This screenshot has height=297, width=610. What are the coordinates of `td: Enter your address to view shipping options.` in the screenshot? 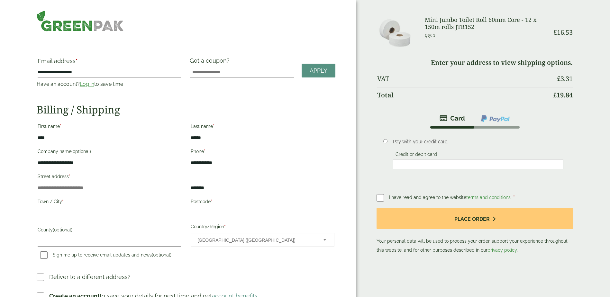 It's located at (475, 63).